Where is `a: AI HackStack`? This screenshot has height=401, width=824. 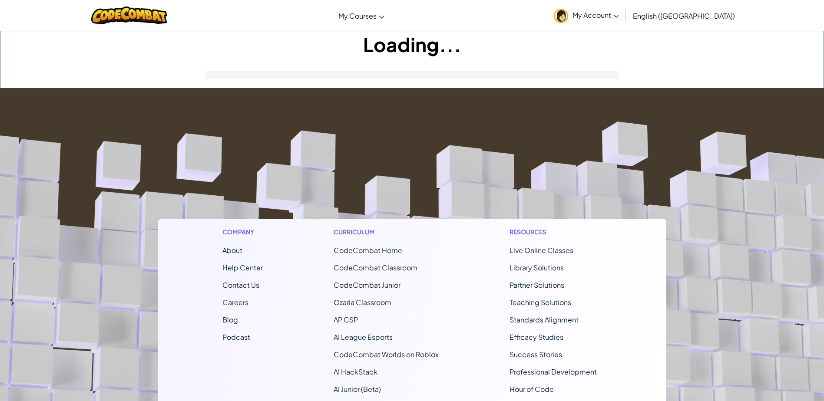 a: AI HackStack is located at coordinates (355, 372).